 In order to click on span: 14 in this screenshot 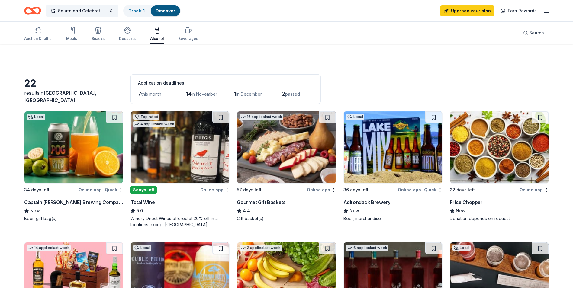, I will do `click(189, 94)`.